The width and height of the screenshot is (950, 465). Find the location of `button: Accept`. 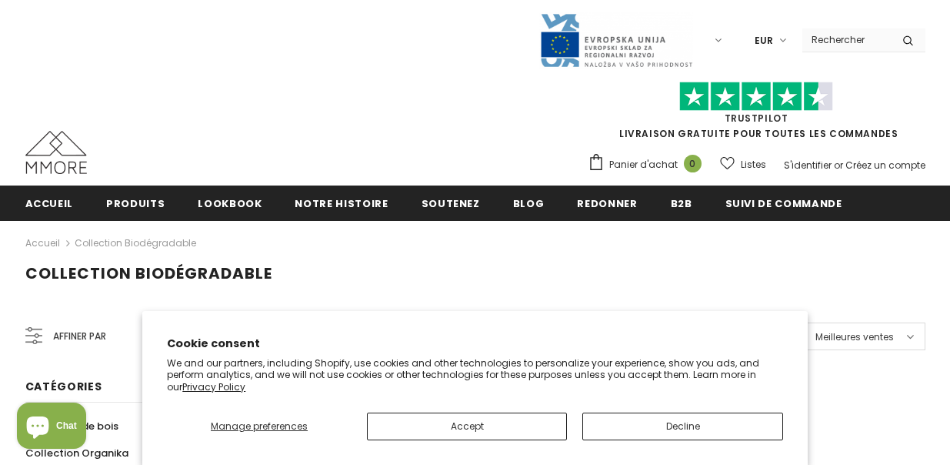

button: Accept is located at coordinates (467, 426).